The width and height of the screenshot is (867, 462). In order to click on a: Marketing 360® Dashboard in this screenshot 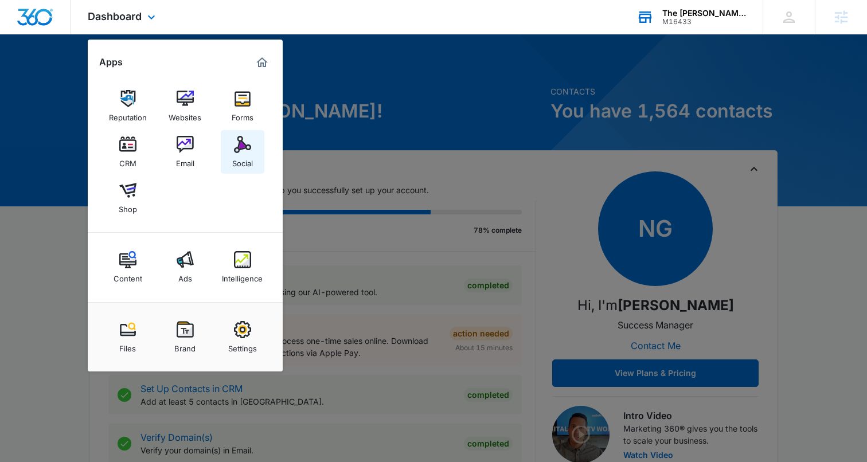, I will do `click(262, 62)`.